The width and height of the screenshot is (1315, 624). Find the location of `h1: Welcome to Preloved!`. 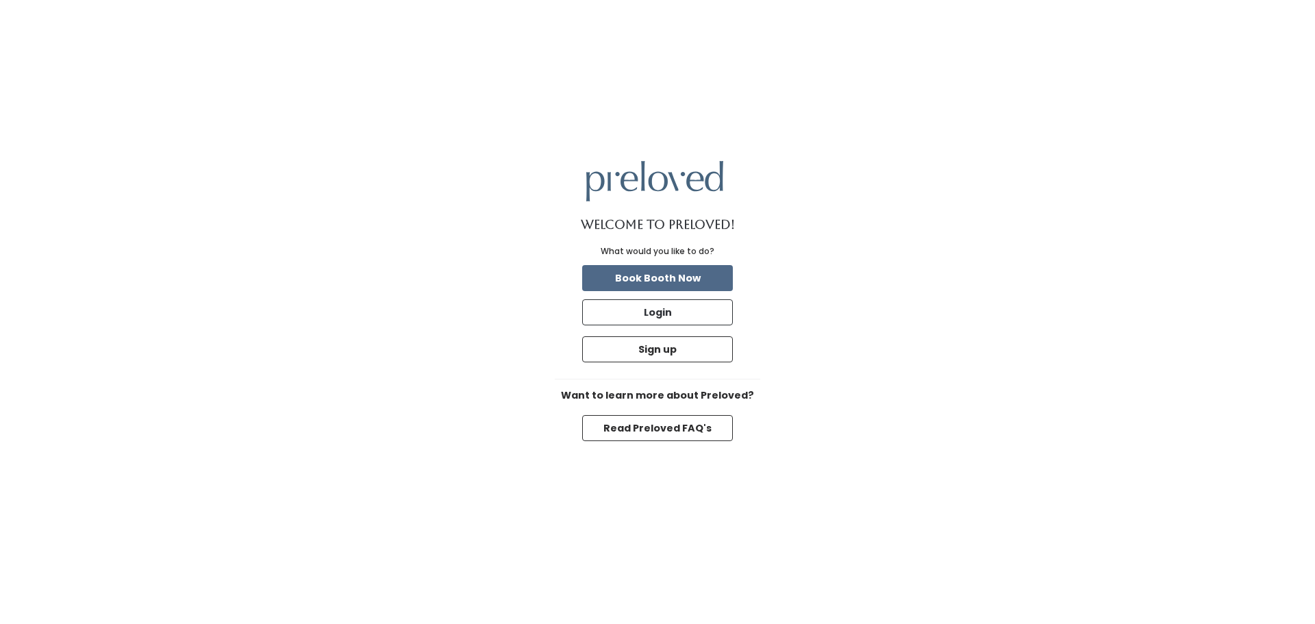

h1: Welcome to Preloved! is located at coordinates (657, 225).